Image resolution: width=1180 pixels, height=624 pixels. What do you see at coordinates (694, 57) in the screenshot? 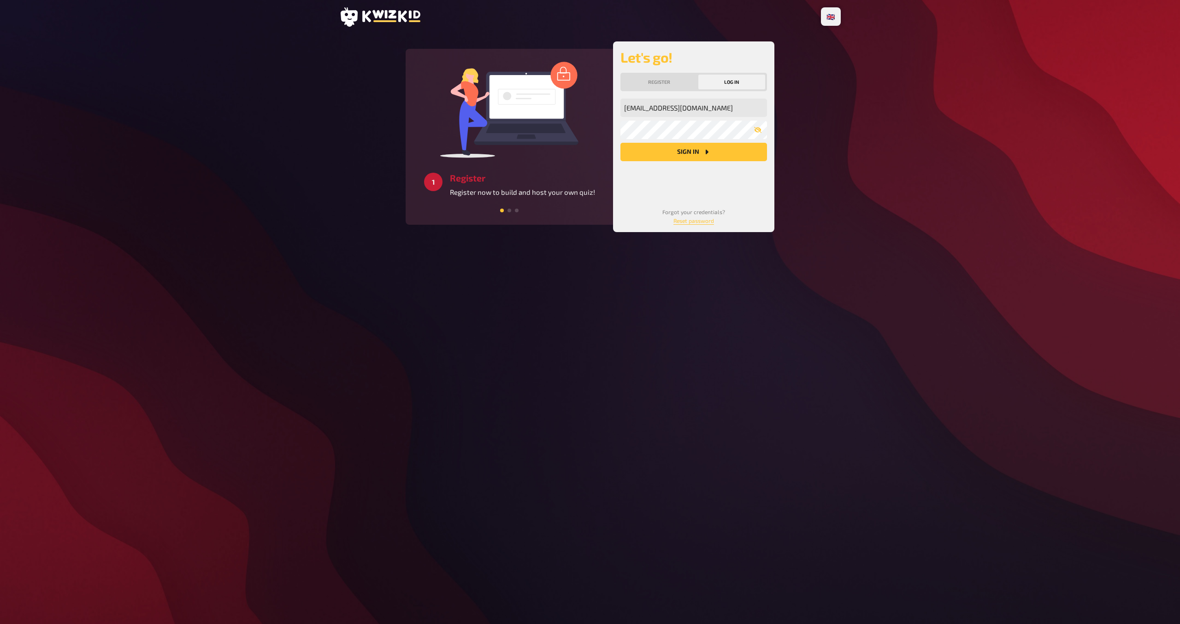
I see `h2: Let's go!` at bounding box center [694, 57].